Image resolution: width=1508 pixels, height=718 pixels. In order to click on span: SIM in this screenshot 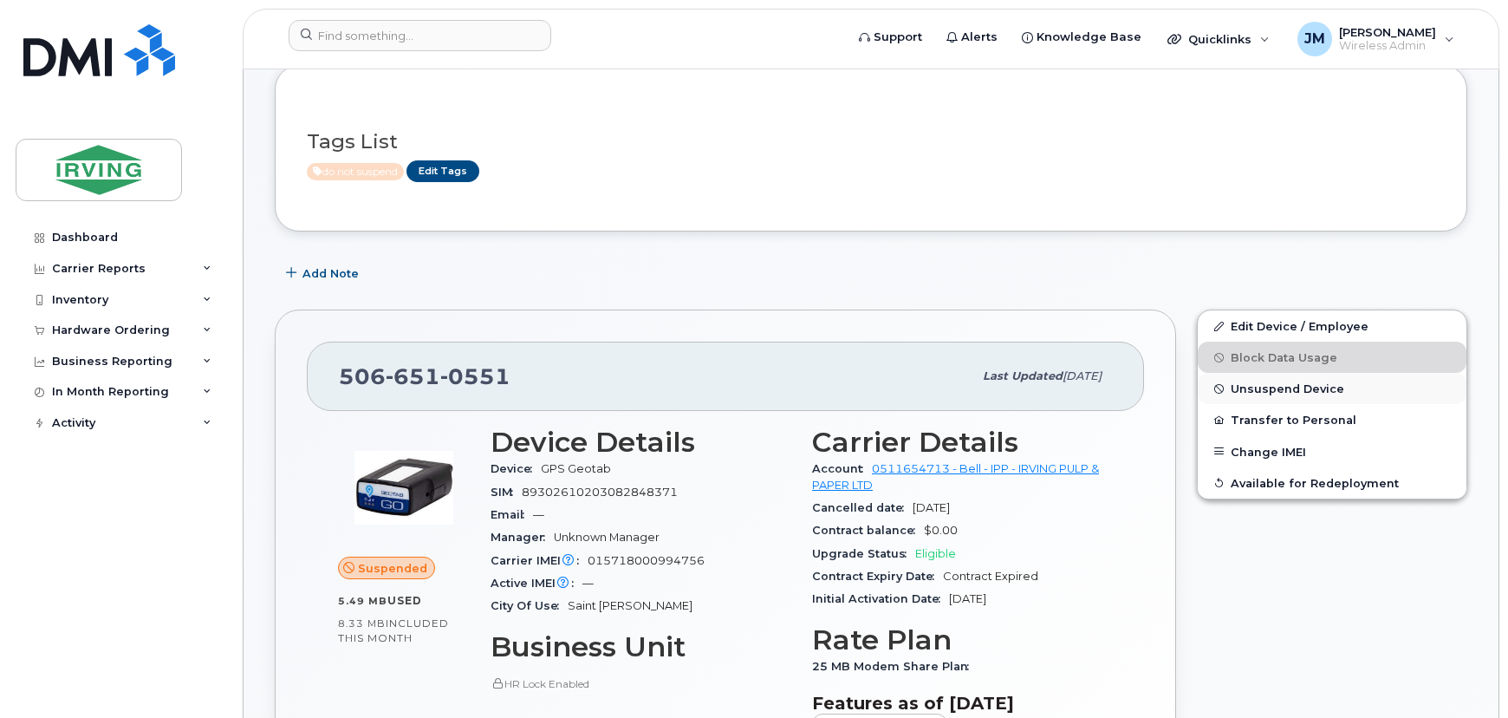, I will do `click(506, 491)`.